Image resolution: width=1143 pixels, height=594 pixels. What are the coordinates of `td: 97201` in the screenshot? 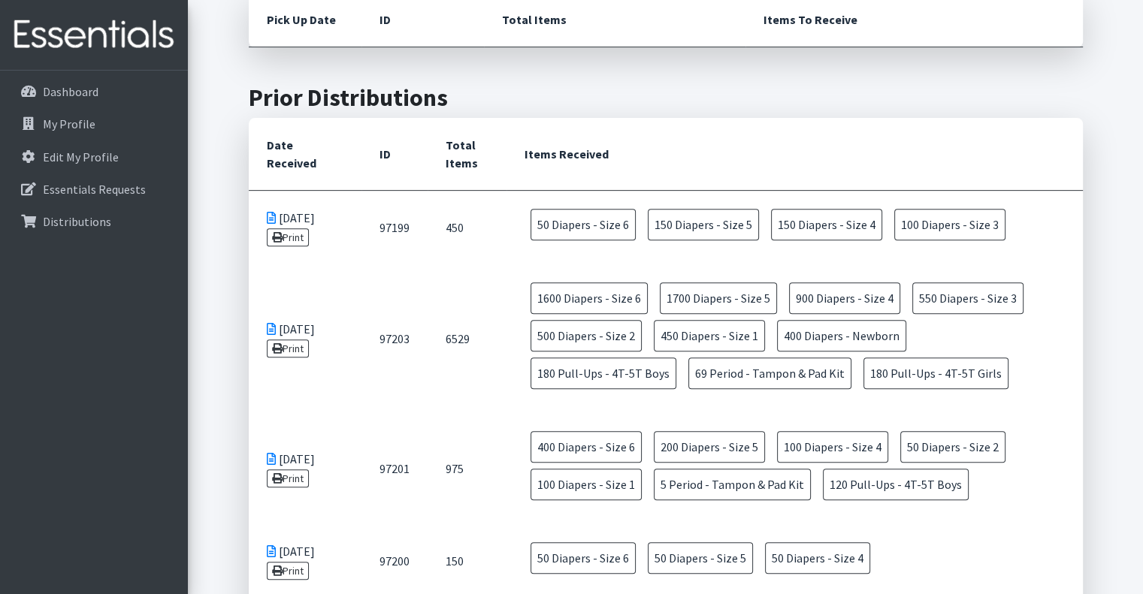 It's located at (394, 469).